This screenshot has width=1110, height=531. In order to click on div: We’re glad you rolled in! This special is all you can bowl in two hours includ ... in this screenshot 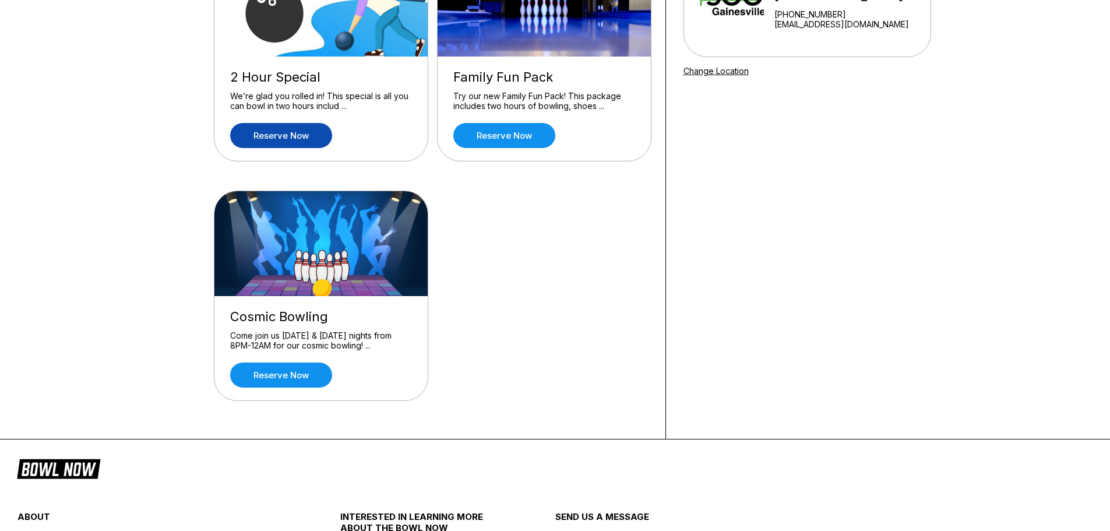, I will do `click(321, 101)`.